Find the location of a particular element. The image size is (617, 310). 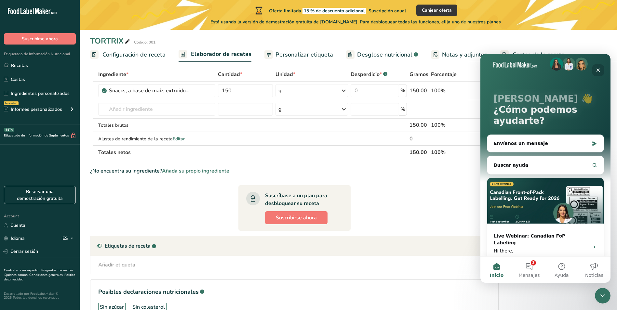

button: Buscar ayuda is located at coordinates (65, 111).